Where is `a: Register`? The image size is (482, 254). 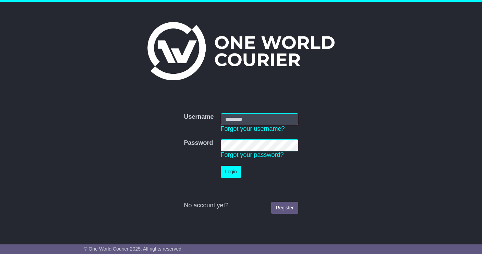 a: Register is located at coordinates (285, 207).